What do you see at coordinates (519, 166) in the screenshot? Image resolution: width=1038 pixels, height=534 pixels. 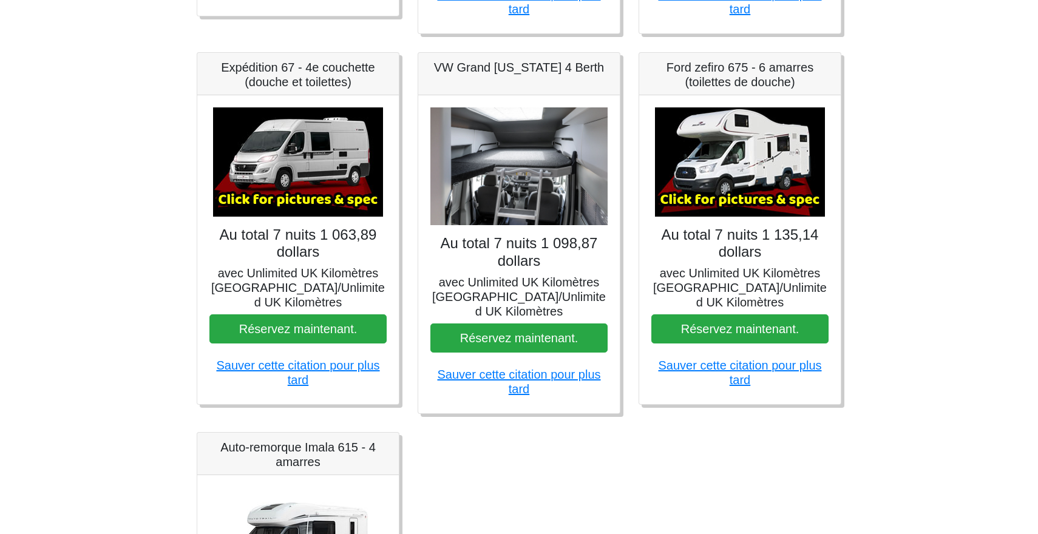 I see `img: VW Grand California 4 Berth` at bounding box center [519, 166].